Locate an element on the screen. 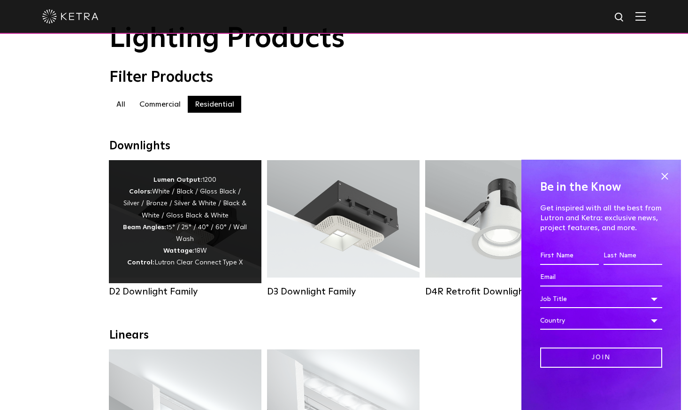 This screenshot has width=688, height=410. p: Get inspired with all the best from Lutron and Ketra: exclusive news, project features, and more. is located at coordinates (601, 218).